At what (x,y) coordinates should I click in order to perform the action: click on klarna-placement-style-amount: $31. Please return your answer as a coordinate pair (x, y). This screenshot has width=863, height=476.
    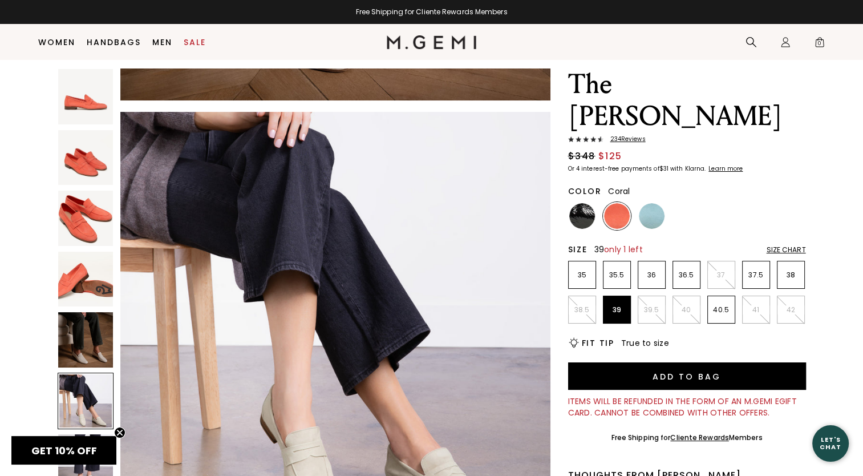
    Looking at the image, I should click on (664, 168).